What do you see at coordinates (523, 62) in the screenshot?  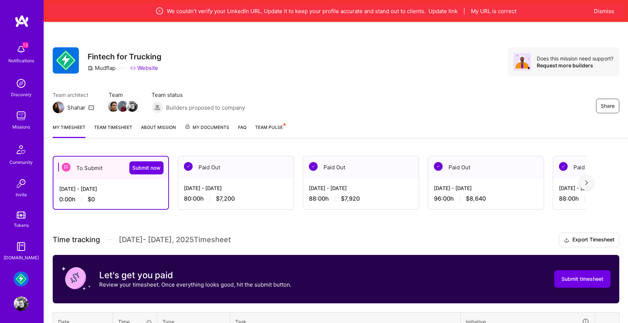 I see `img: Avatar` at bounding box center [523, 62].